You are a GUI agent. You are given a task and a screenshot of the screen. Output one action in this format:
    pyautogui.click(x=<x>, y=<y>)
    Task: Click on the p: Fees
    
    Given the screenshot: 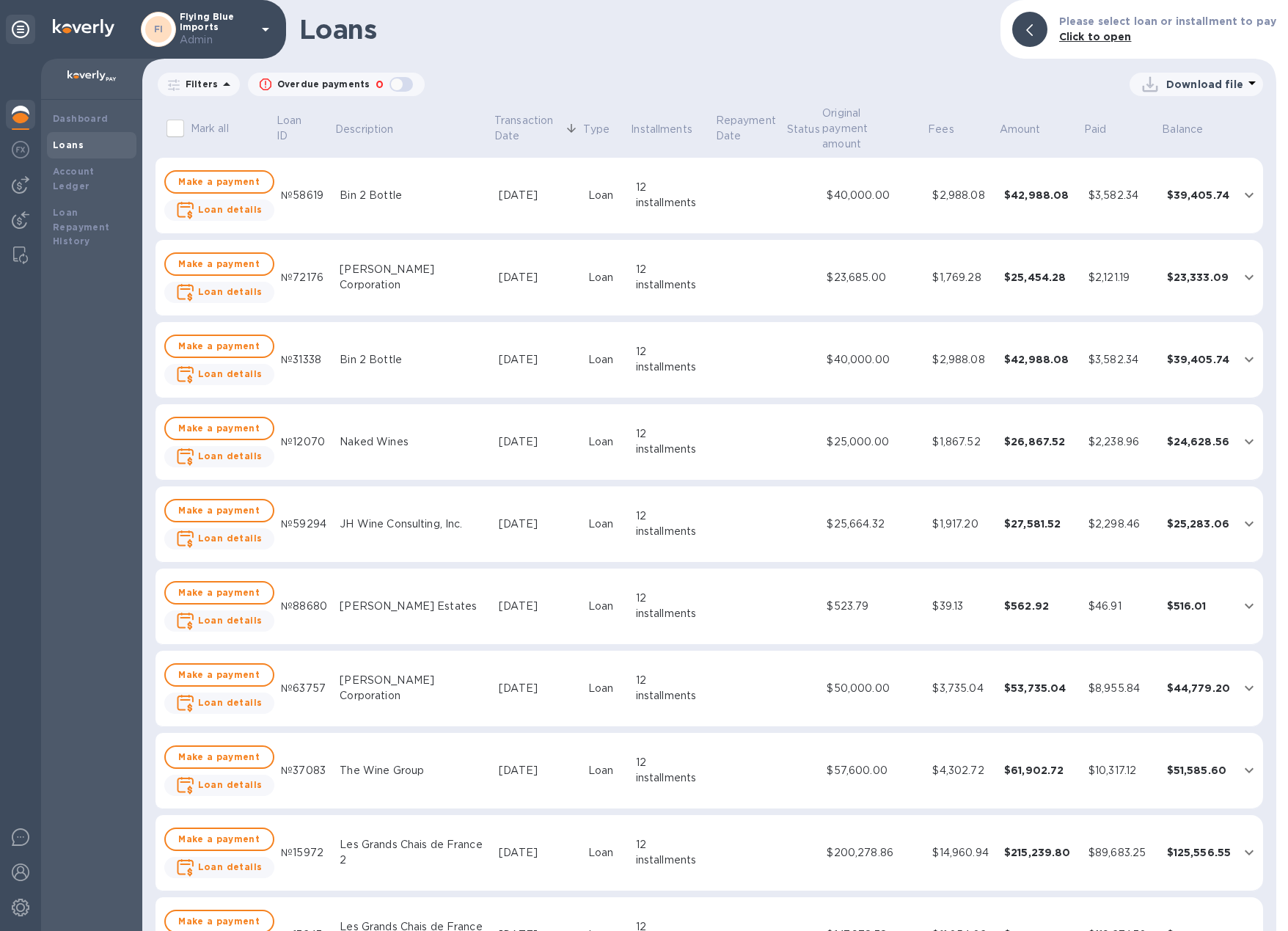 What is the action you would take?
    pyautogui.click(x=941, y=129)
    